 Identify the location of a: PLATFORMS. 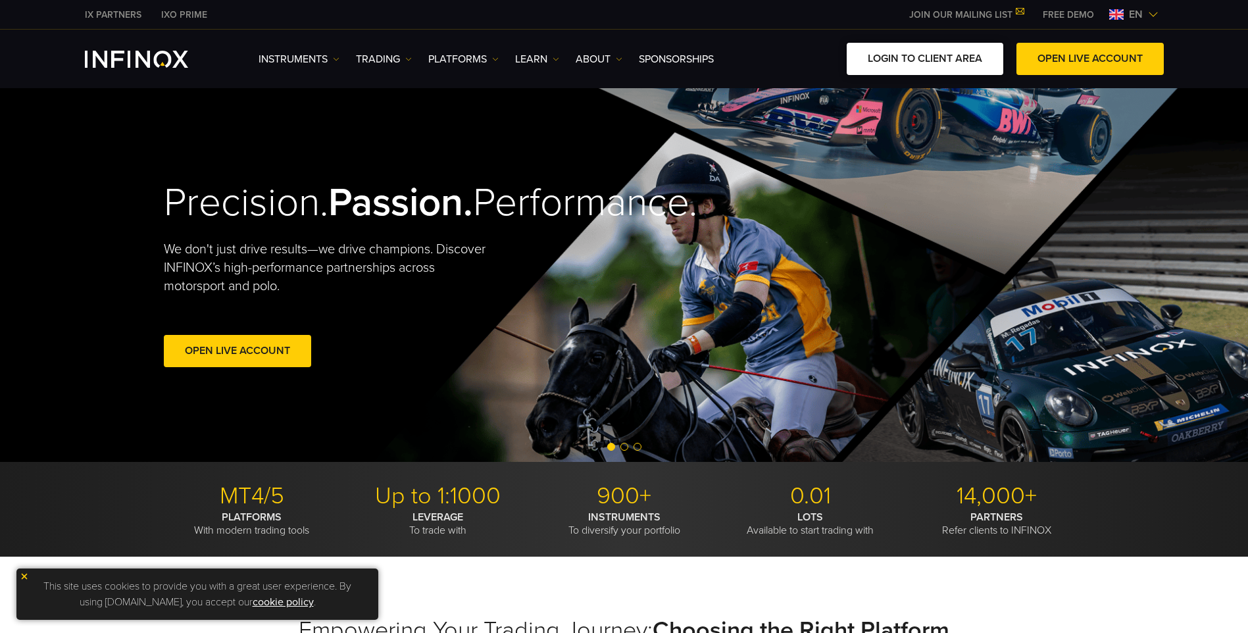
(463, 59).